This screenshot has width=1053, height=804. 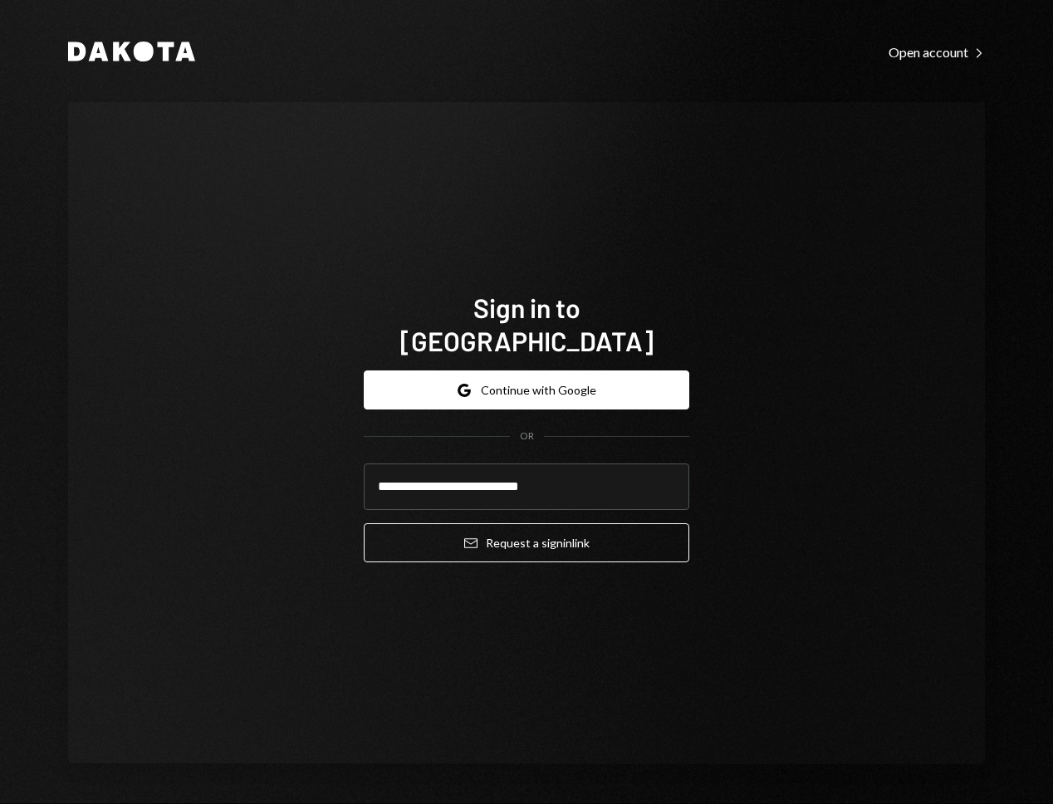 What do you see at coordinates (936, 52) in the screenshot?
I see `div: Open account` at bounding box center [936, 52].